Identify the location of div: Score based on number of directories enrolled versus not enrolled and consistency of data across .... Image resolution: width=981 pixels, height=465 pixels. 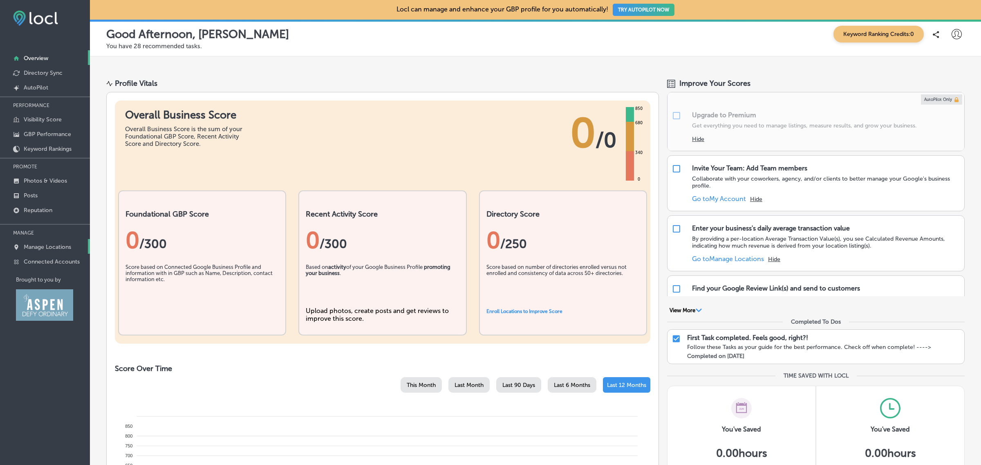
(563, 285).